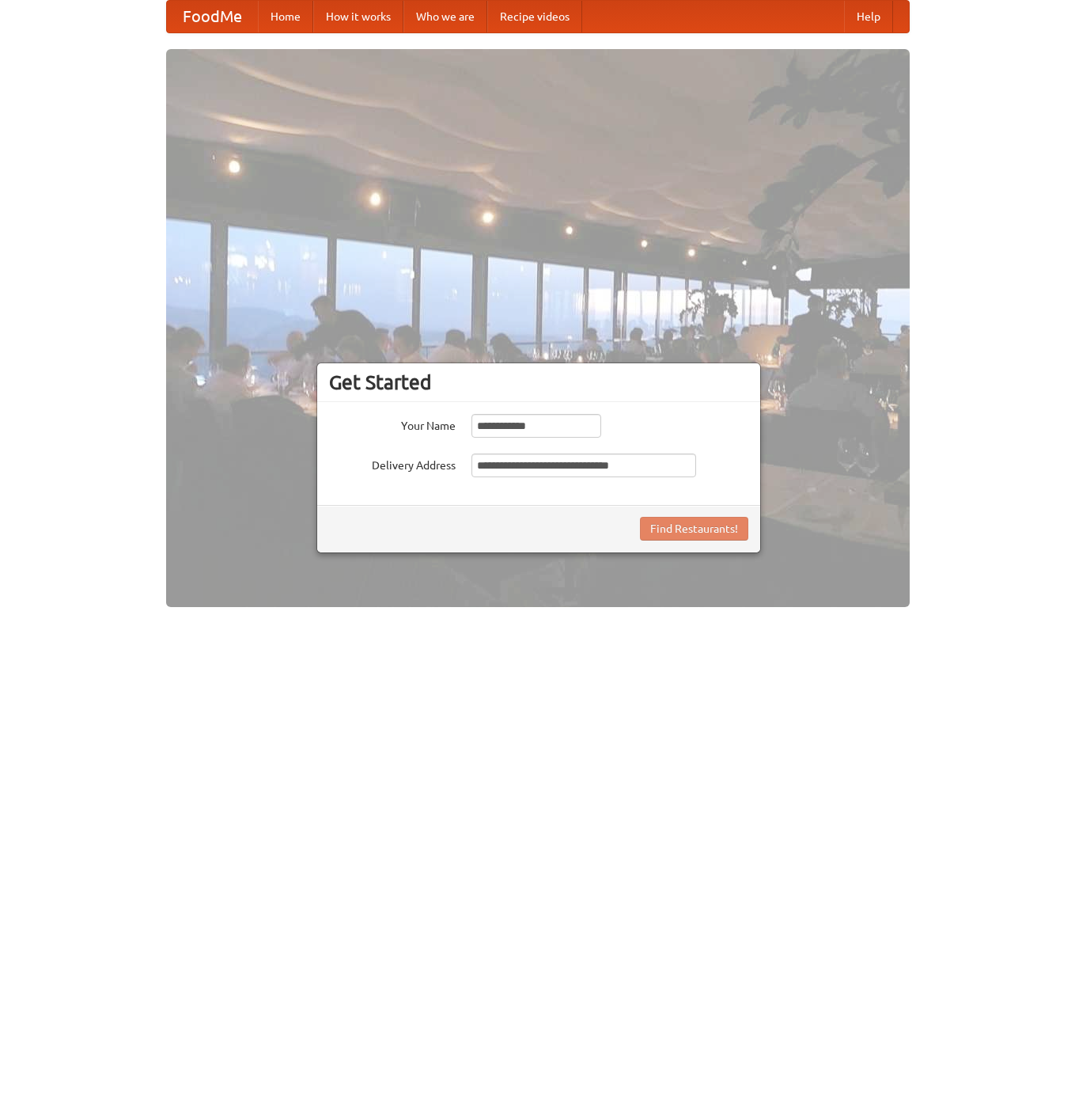  I want to click on label: Delivery Address, so click(393, 463).